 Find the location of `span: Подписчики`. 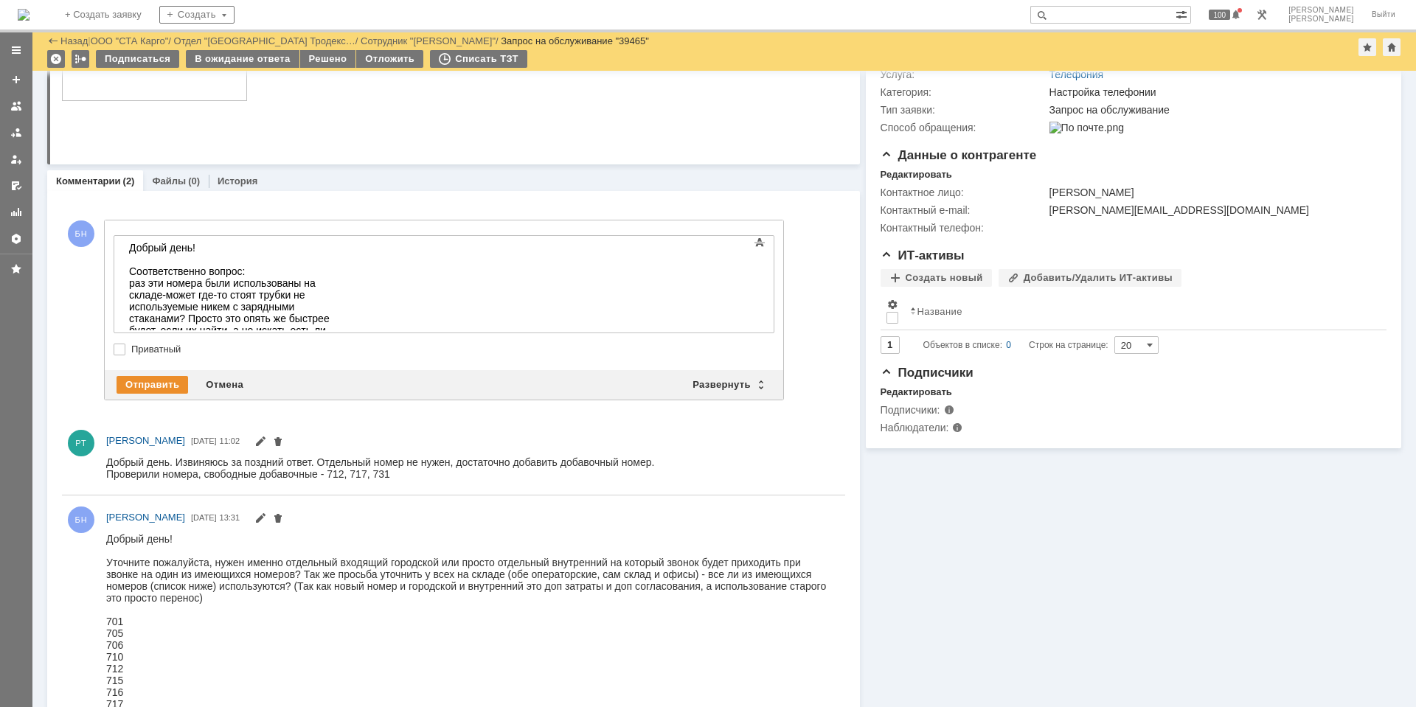

span: Подписчики is located at coordinates (927, 372).